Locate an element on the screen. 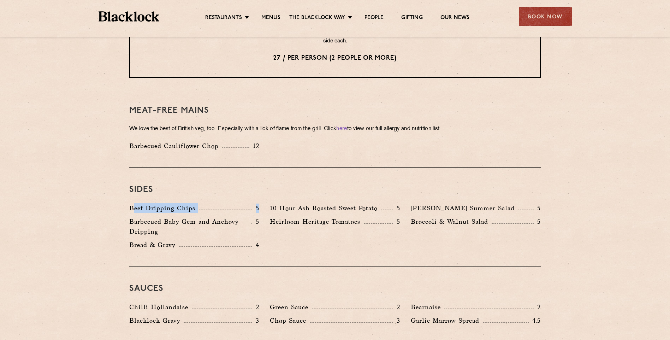 The image size is (670, 340). p: 4 is located at coordinates (256, 245).